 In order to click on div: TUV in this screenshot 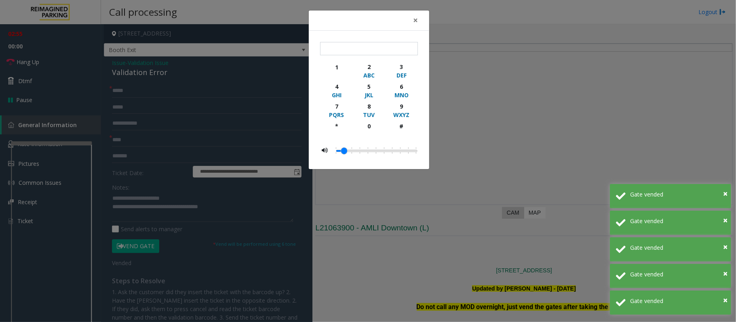, I will do `click(369, 115)`.